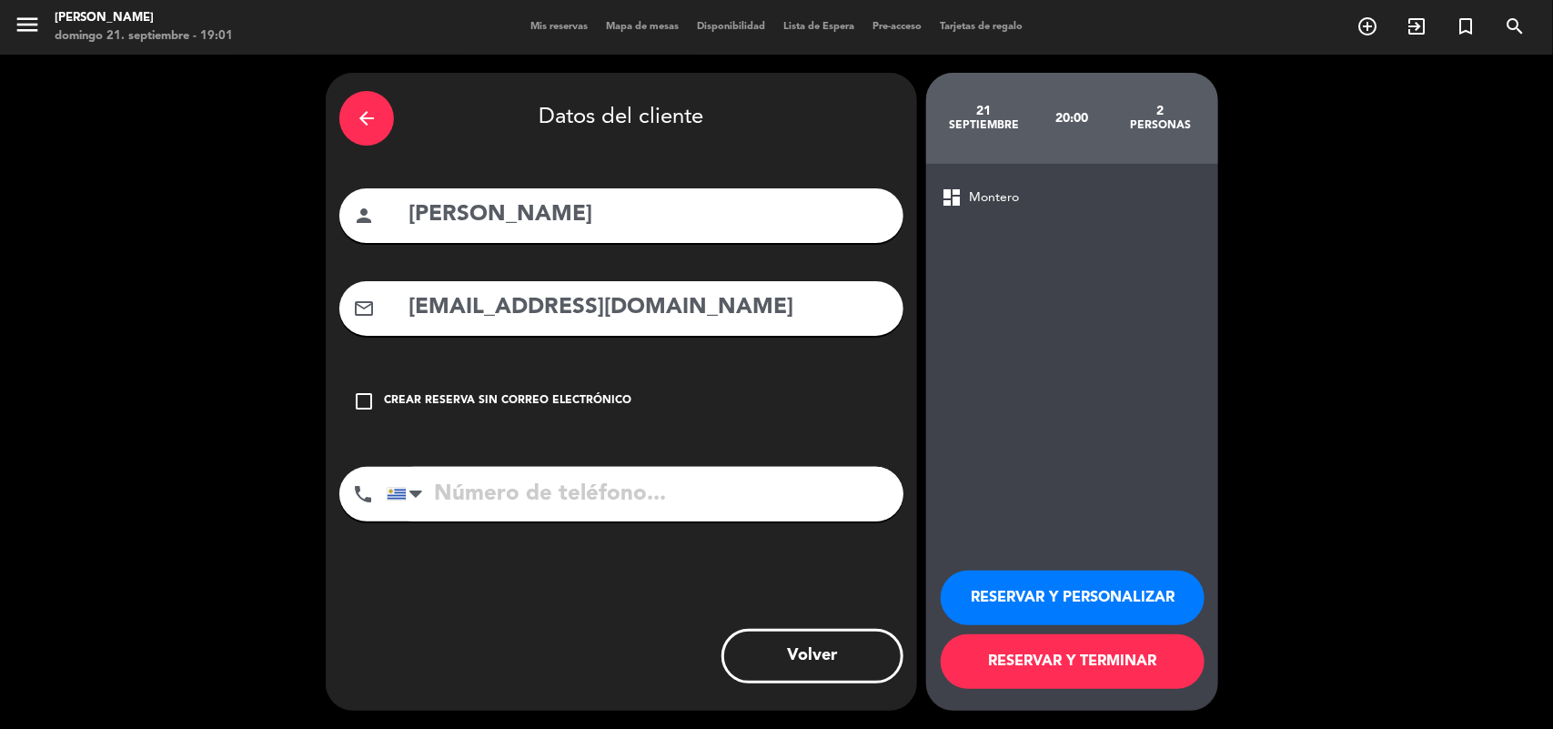  I want to click on button: RESERVAR Y TERMINAR, so click(1073, 661).